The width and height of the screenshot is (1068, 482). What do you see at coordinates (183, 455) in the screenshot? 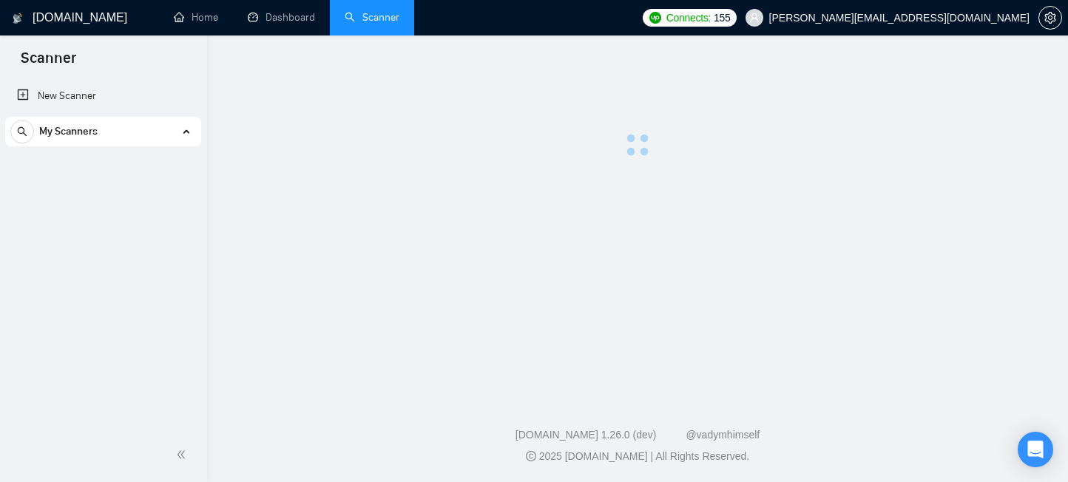
I see `span: double-left` at bounding box center [183, 455].